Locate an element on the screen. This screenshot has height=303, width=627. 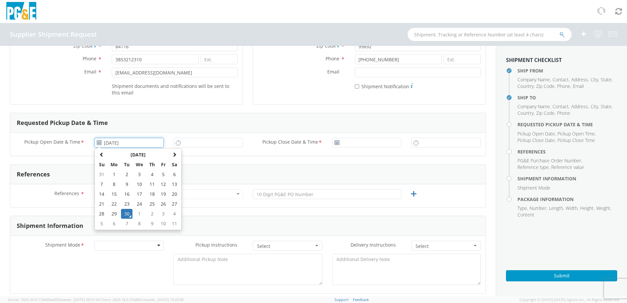
img: pge-logo-06675f144f4cfa6a6814.png is located at coordinates (21, 11).